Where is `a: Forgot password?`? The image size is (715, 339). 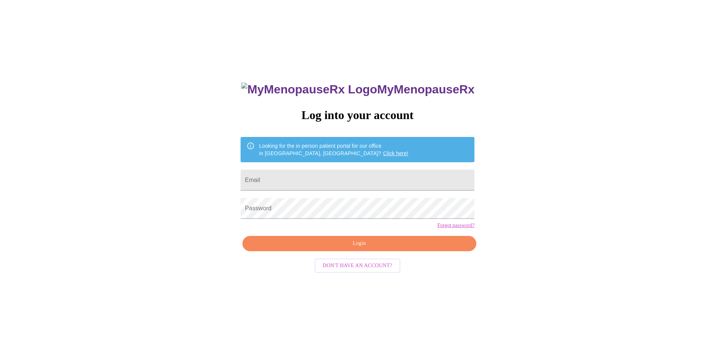 a: Forgot password? is located at coordinates (456, 226).